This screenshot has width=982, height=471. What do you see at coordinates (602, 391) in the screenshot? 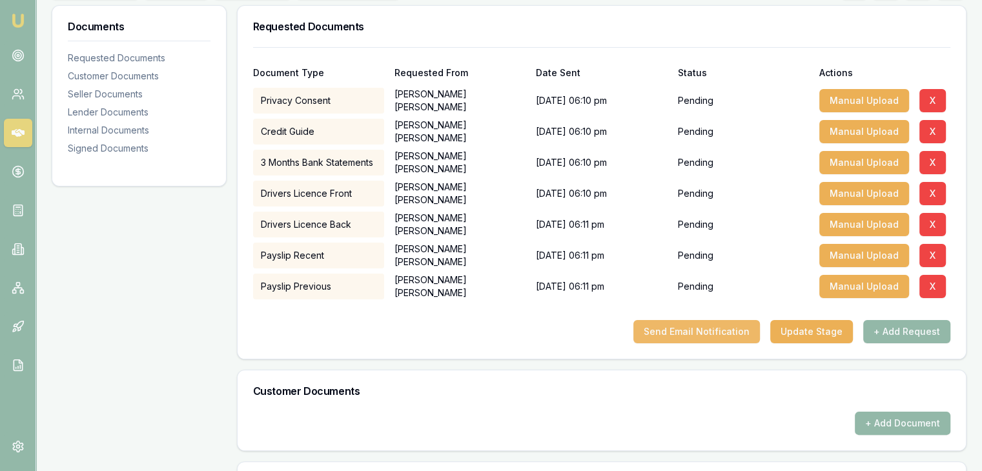
I see `h3: Customer Documents` at bounding box center [602, 391].